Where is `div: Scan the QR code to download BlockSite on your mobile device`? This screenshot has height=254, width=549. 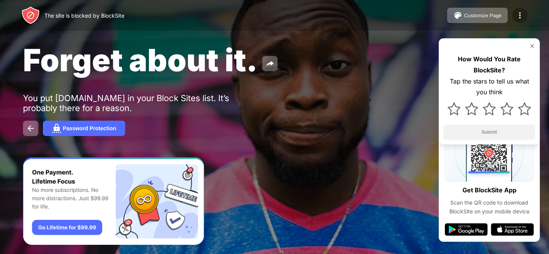 div: Scan the QR code to download BlockSite on your mobile device is located at coordinates (489, 207).